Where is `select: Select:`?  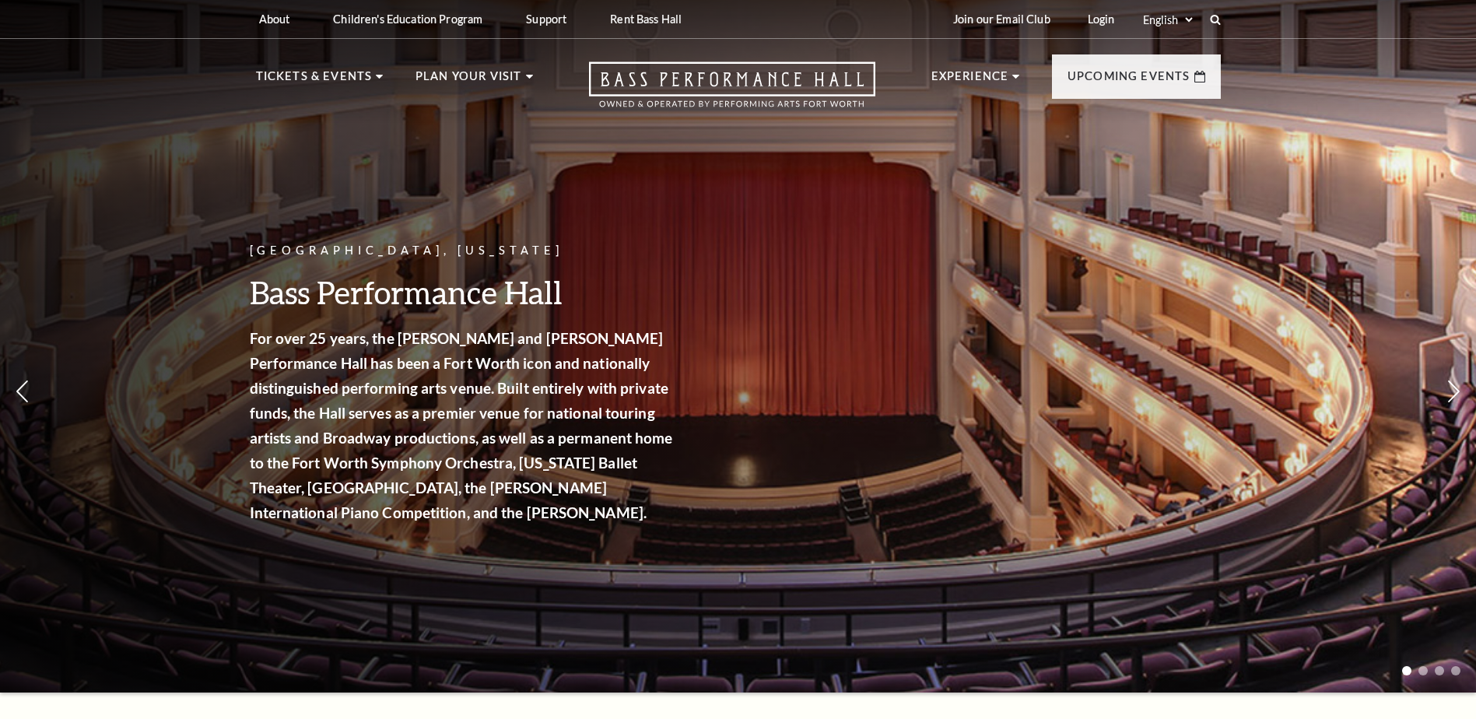
select: Select: is located at coordinates (1167, 19).